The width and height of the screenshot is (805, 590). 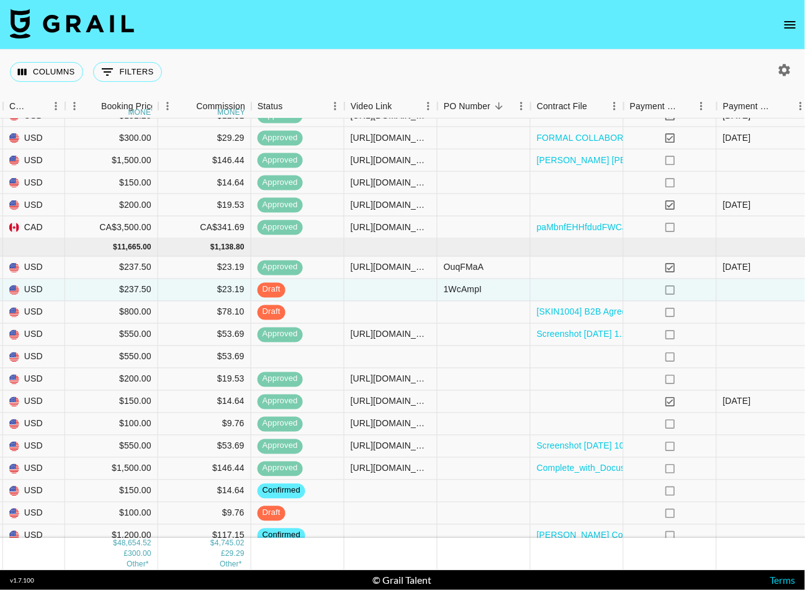 I want to click on div: Payment Sent, so click(x=654, y=106).